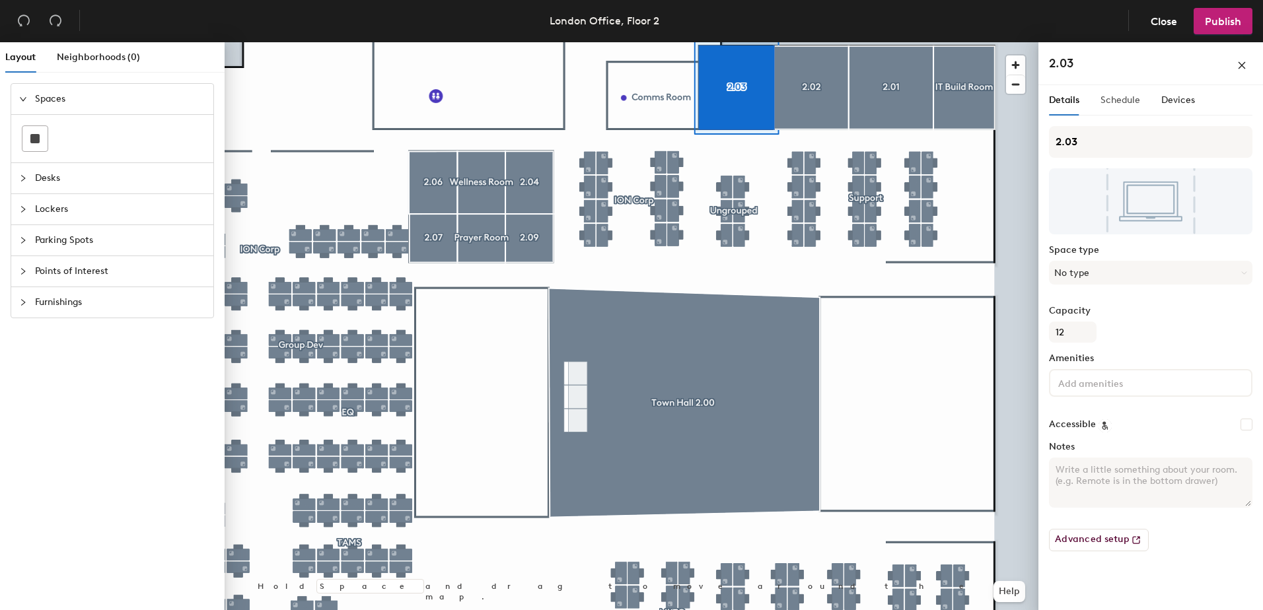  What do you see at coordinates (1098, 540) in the screenshot?
I see `button: Advanced setup` at bounding box center [1098, 540].